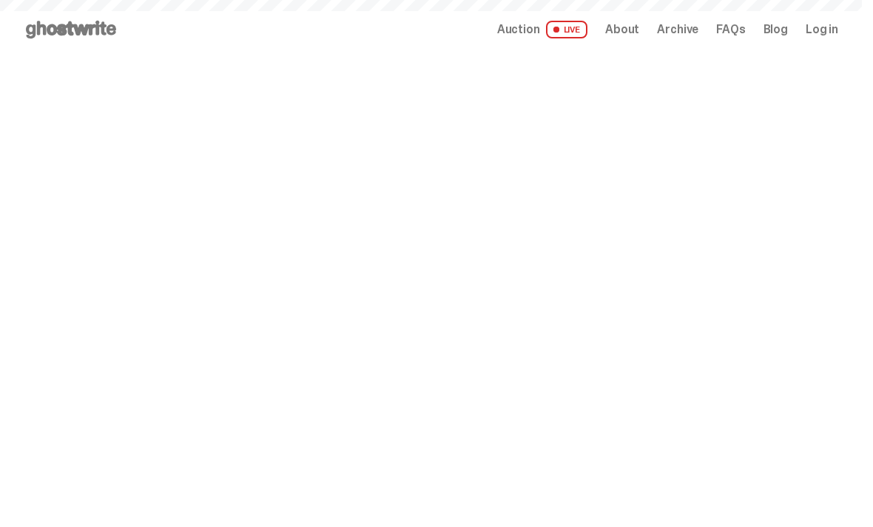 The image size is (873, 527). Describe the element at coordinates (822, 30) in the screenshot. I see `span: Log in` at that location.